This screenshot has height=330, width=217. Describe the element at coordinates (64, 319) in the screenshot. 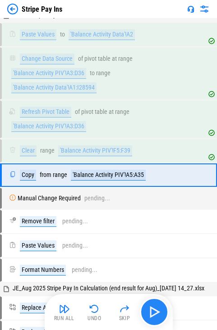

I see `div: Run All` at that location.